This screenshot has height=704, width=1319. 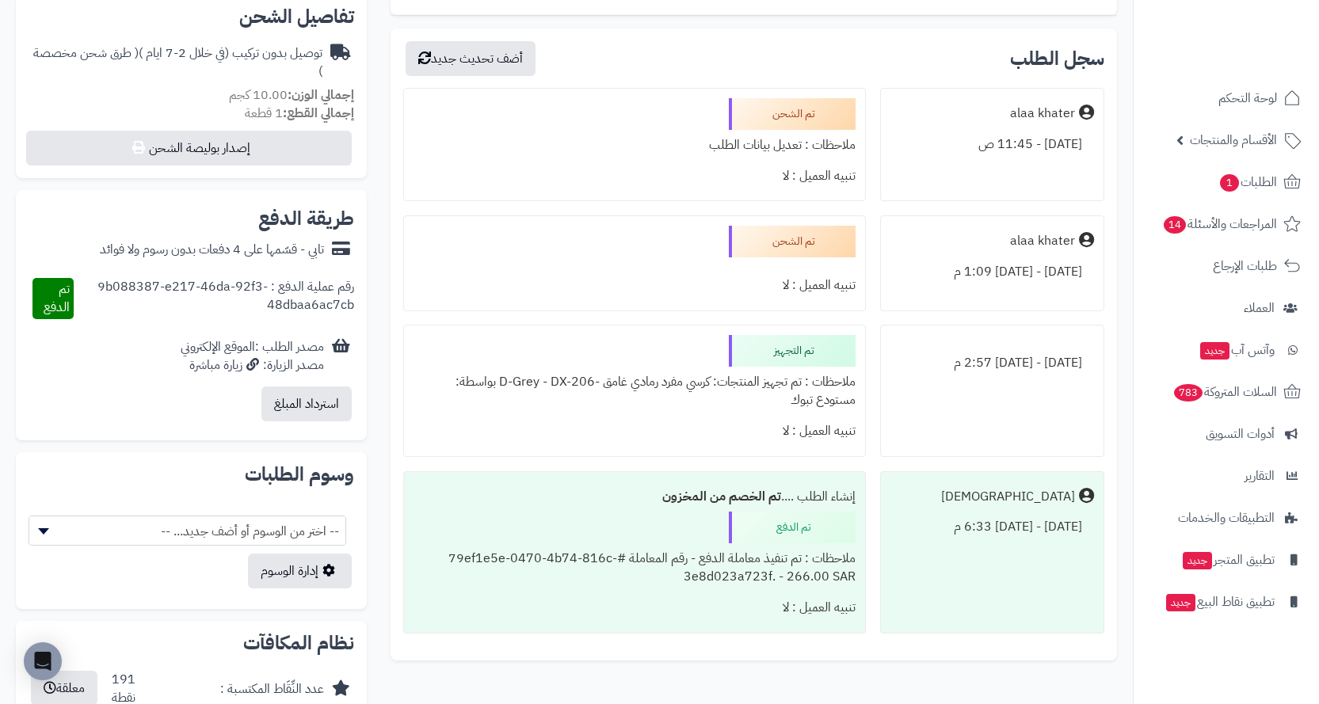 What do you see at coordinates (1258, 308) in the screenshot?
I see `span: العملاء` at bounding box center [1258, 308].